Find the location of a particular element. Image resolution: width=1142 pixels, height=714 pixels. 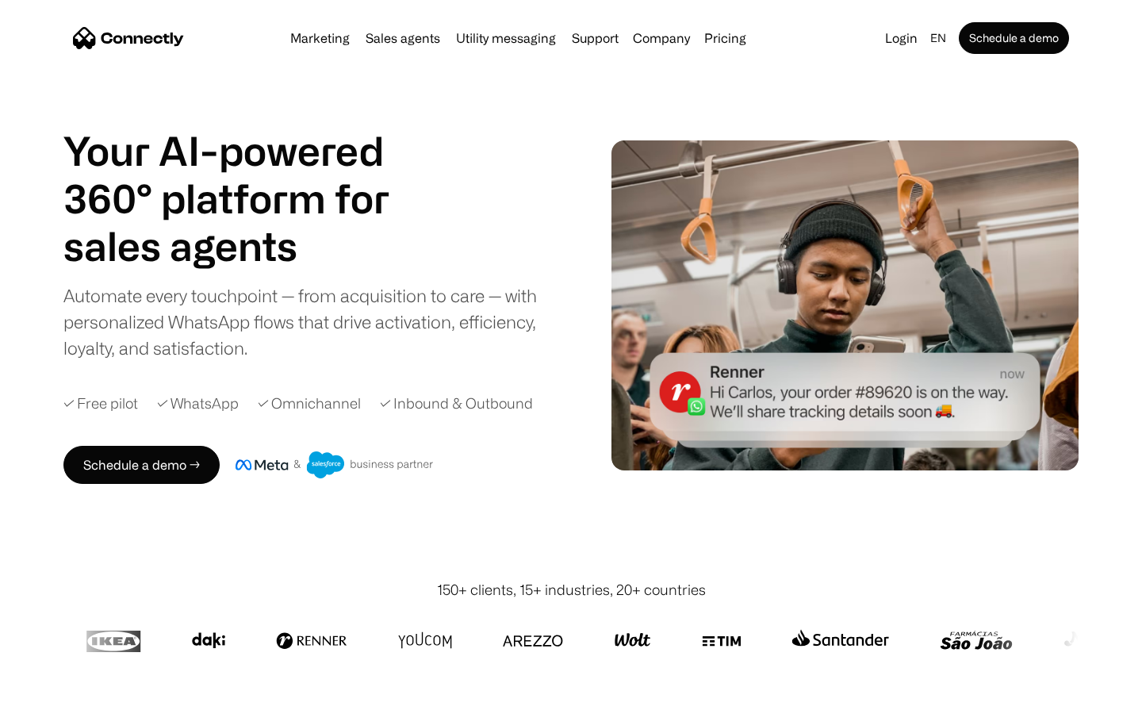

ul: Language list is located at coordinates (63, 697).